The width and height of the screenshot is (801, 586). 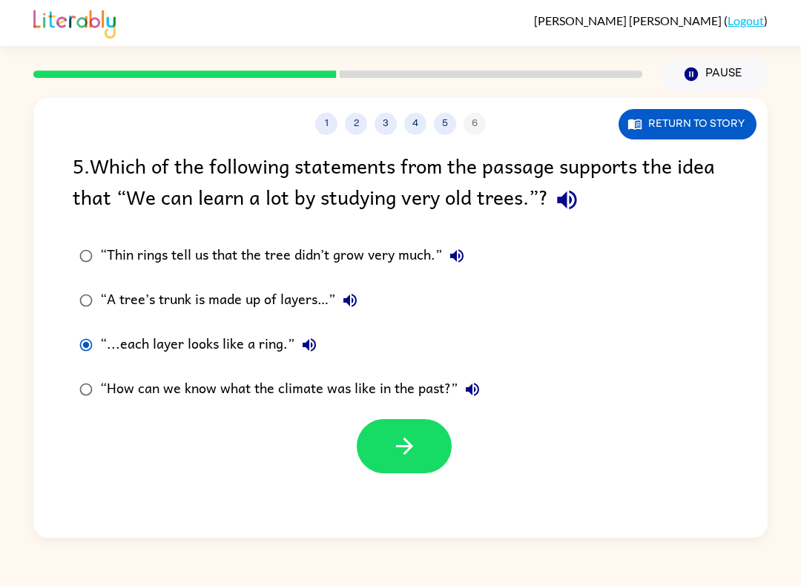 What do you see at coordinates (294, 389) in the screenshot?
I see `div: “How can we know what the climate was like in the past?”` at bounding box center [294, 389].